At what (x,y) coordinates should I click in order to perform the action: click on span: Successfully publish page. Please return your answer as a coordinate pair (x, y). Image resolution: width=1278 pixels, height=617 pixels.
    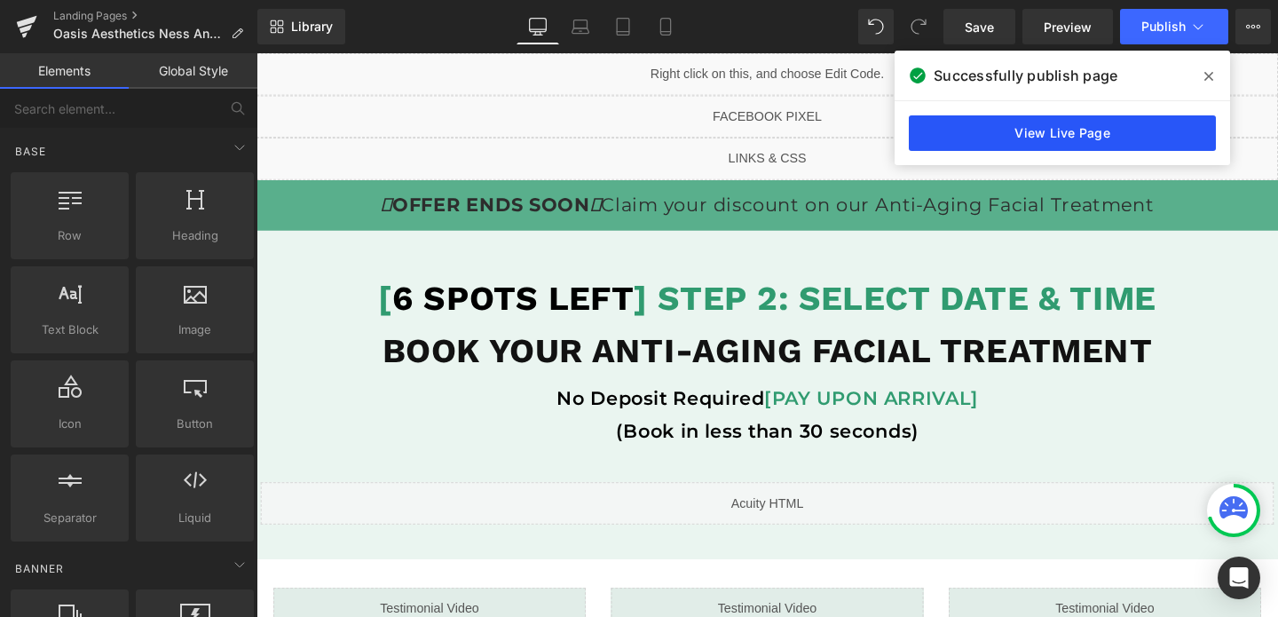
    Looking at the image, I should click on (1025, 75).